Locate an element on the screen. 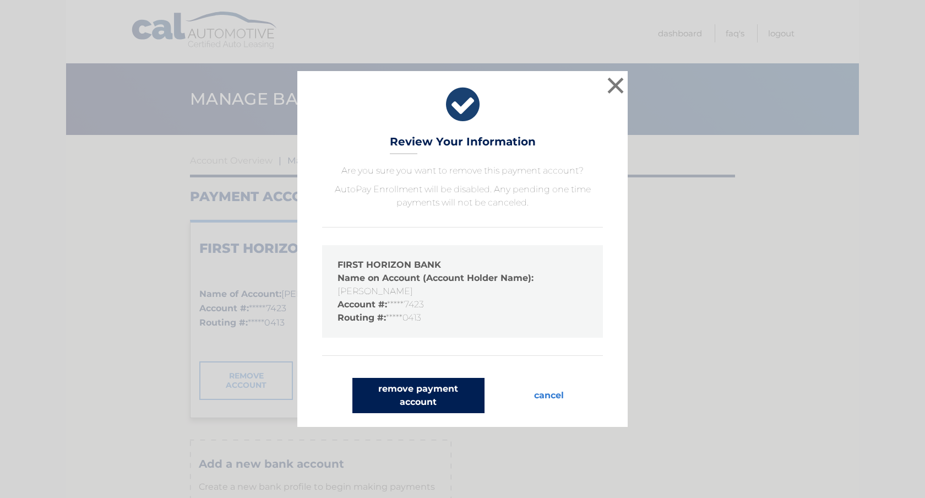 This screenshot has height=498, width=925. h3: Review Your Information is located at coordinates (463, 144).